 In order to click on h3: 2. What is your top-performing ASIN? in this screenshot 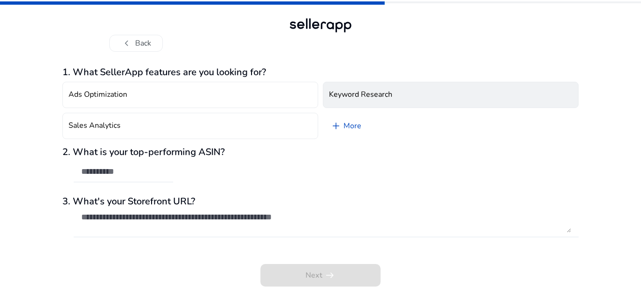, I will do `click(320, 152)`.